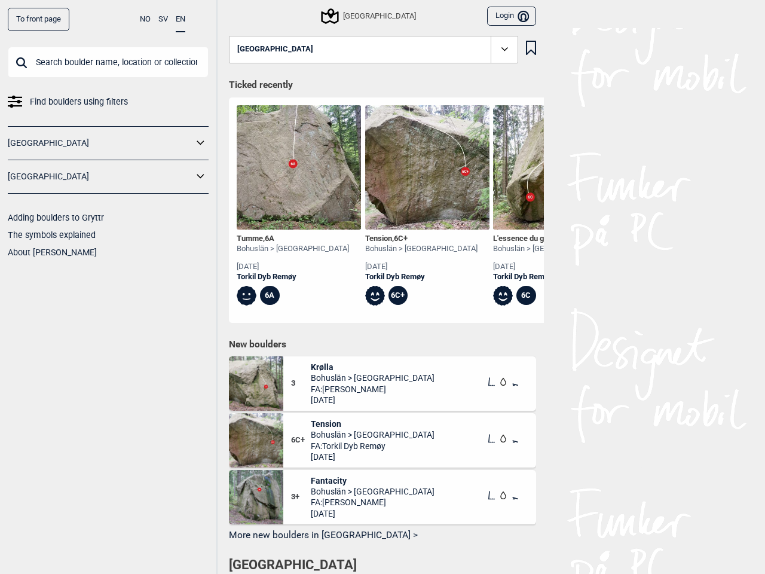  I want to click on span: 3, so click(301, 383).